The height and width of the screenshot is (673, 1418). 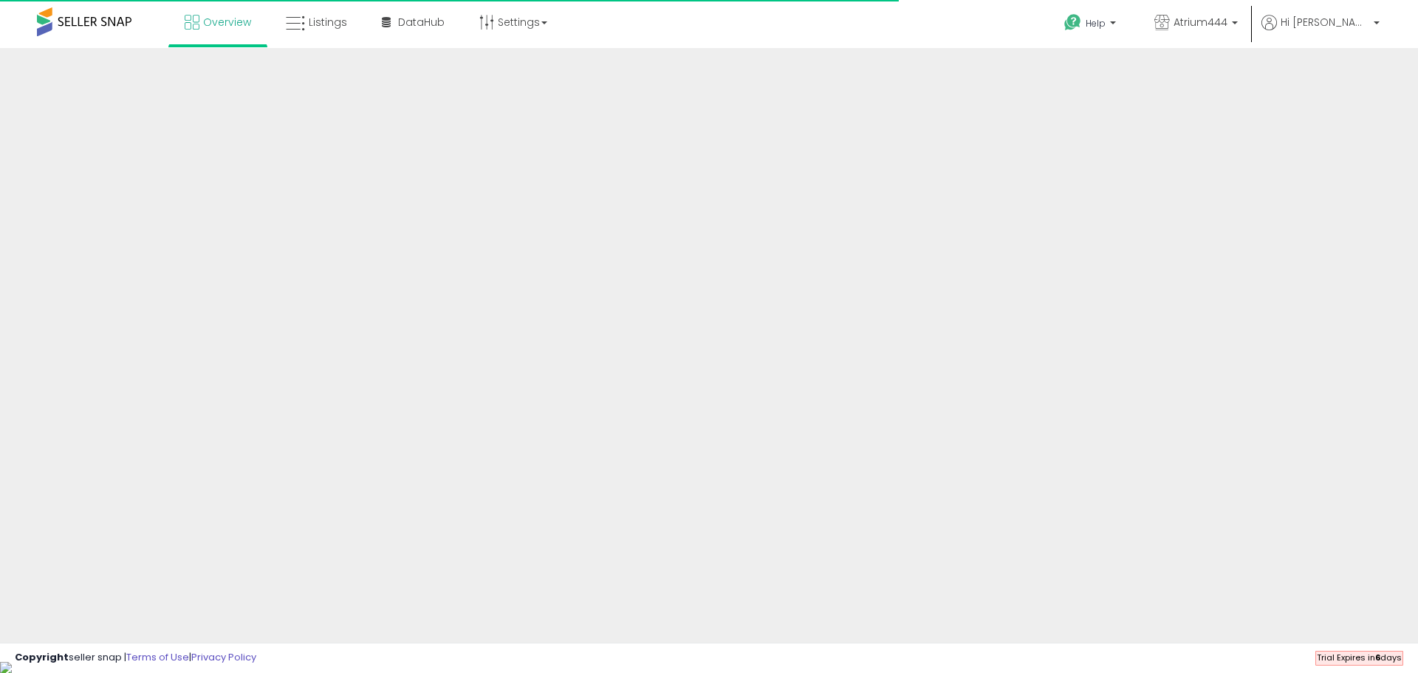 What do you see at coordinates (328, 22) in the screenshot?
I see `span: Listings` at bounding box center [328, 22].